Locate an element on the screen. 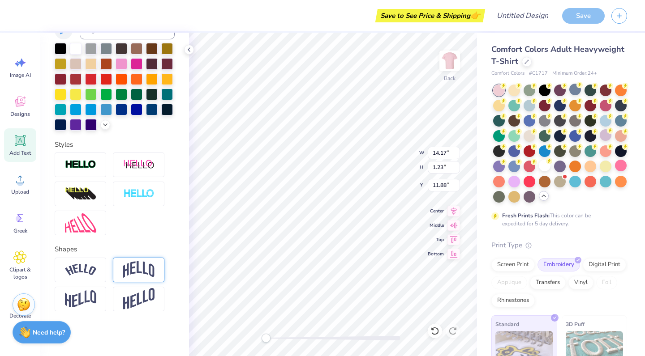  img: Arc is located at coordinates (81, 270).